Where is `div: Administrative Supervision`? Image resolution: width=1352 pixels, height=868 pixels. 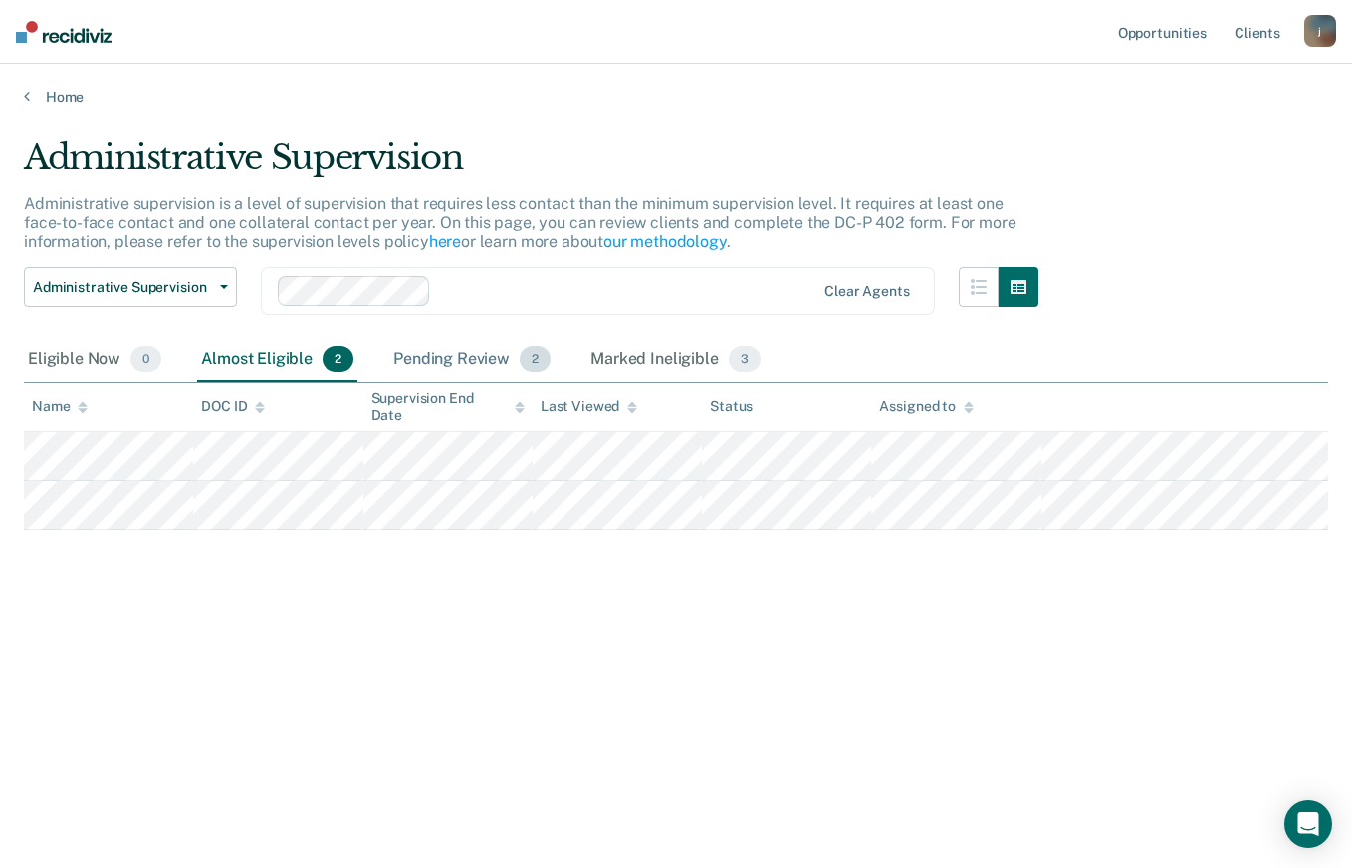
div: Administrative Supervision is located at coordinates (531, 165).